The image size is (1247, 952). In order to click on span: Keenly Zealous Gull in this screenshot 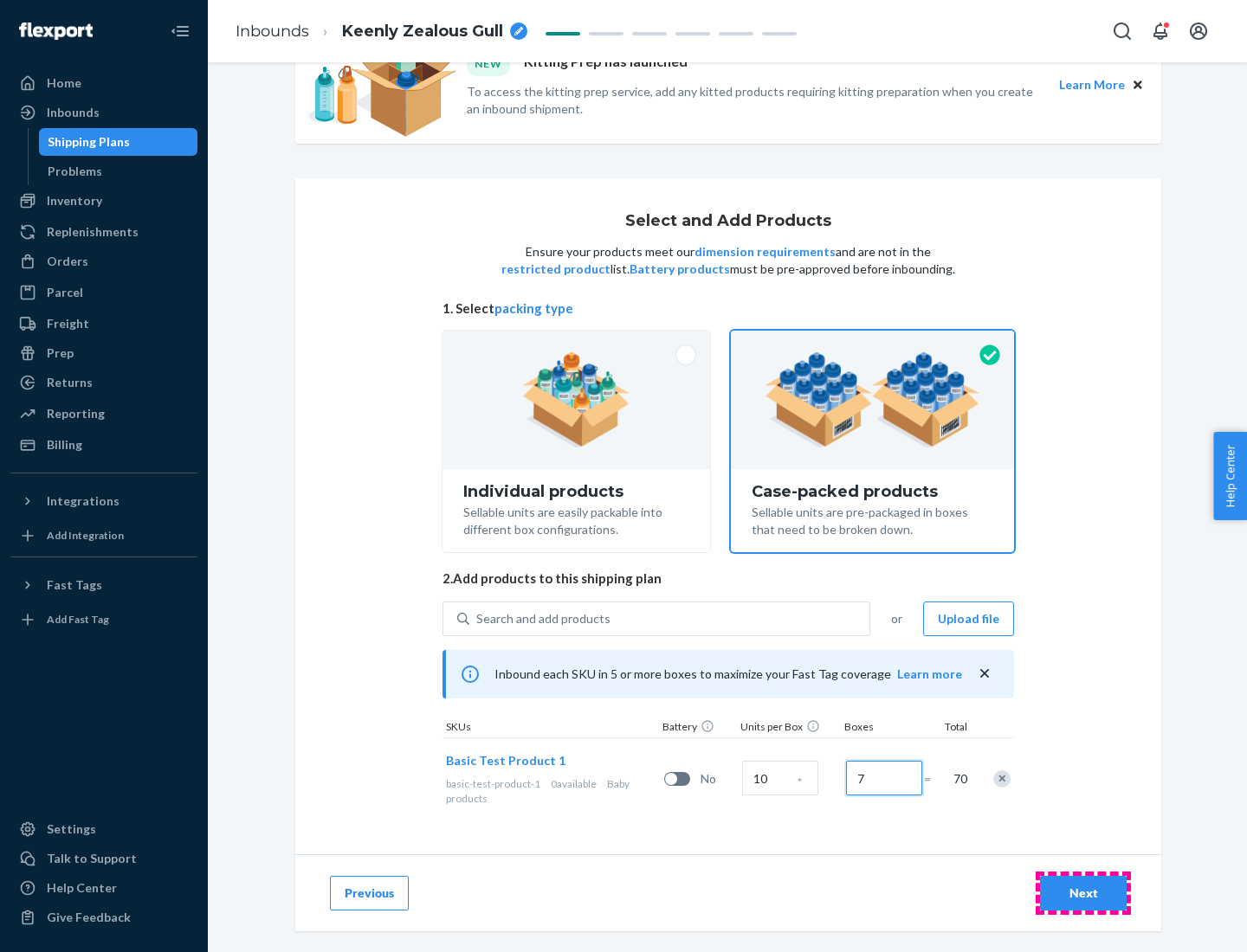, I will do `click(422, 32)`.